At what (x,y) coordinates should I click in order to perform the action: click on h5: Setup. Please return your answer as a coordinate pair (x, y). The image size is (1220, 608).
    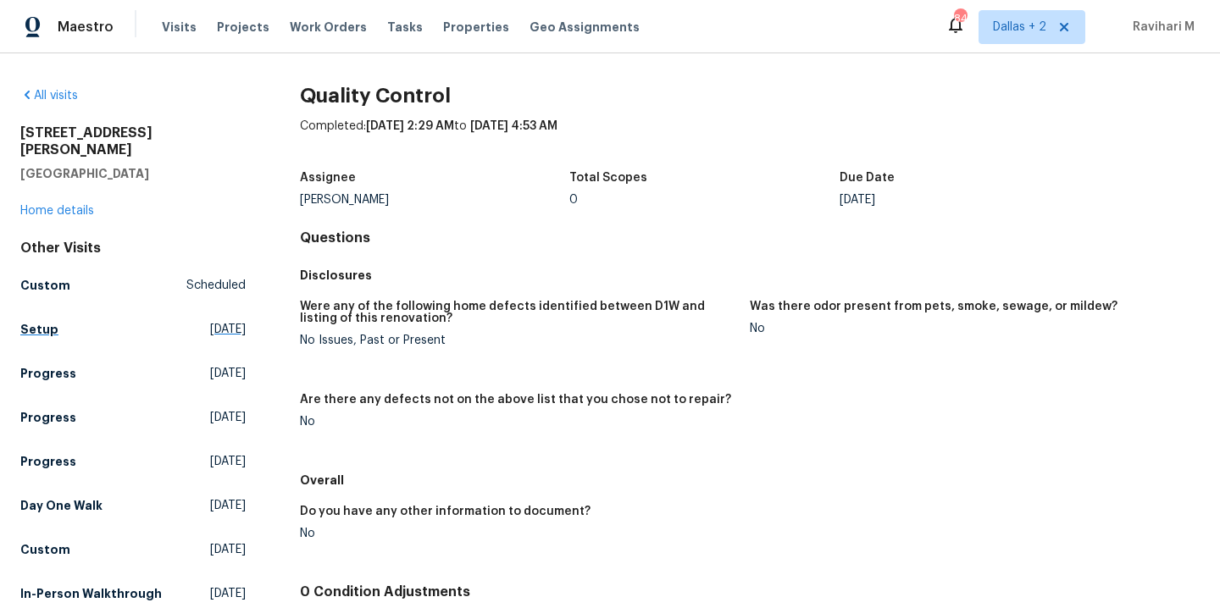
    Looking at the image, I should click on (39, 330).